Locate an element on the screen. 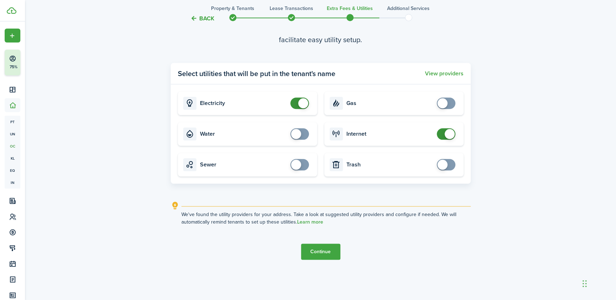 The image size is (616, 300). h3: Lease Transactions is located at coordinates (291, 8).